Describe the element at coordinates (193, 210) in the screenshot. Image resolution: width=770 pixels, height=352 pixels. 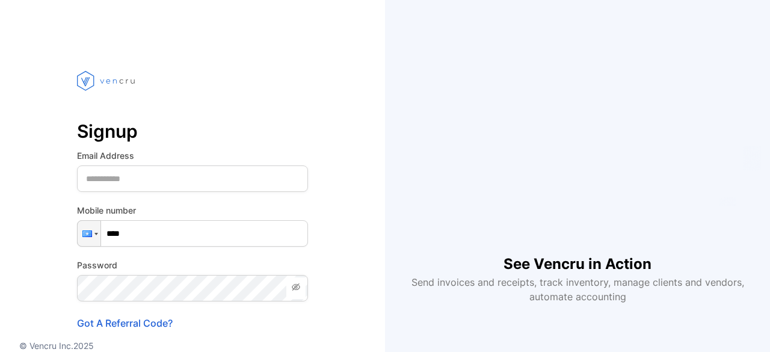
I see `label: Mobile number` at that location.